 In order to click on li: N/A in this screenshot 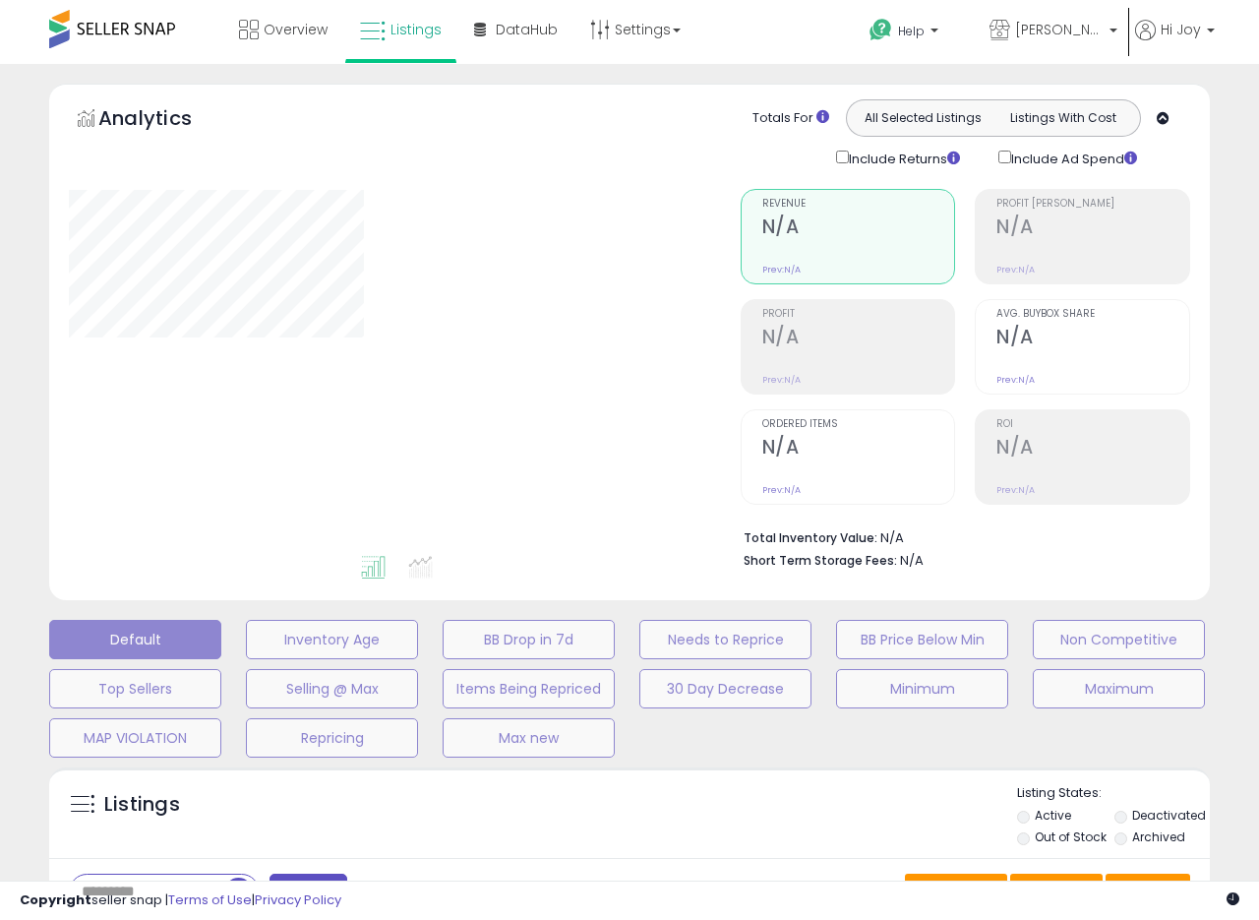, I will do `click(960, 536)`.